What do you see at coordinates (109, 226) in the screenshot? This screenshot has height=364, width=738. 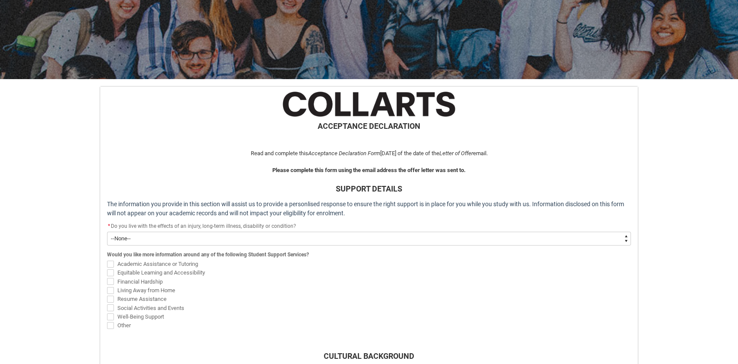 I see `abbr: required` at bounding box center [109, 226].